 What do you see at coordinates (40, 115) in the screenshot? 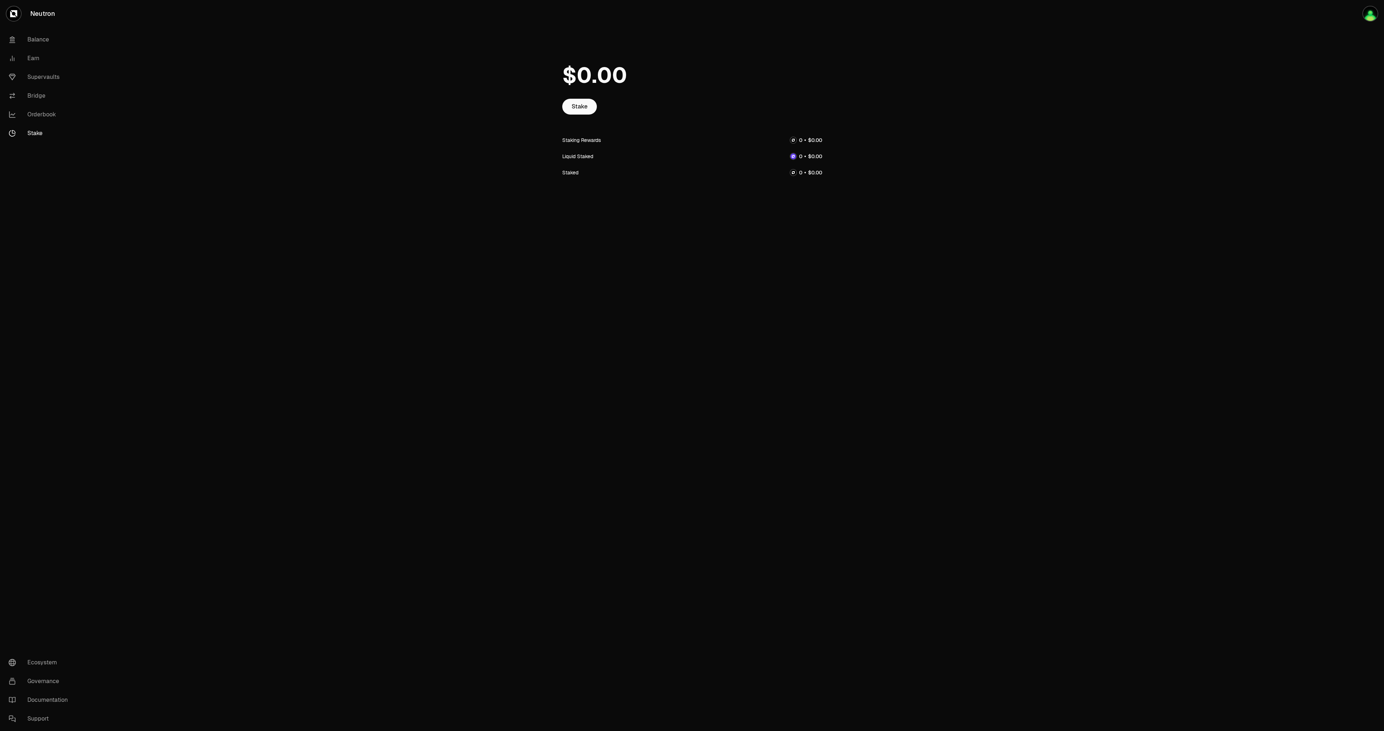
I see `a: Orderbook` at bounding box center [40, 115].